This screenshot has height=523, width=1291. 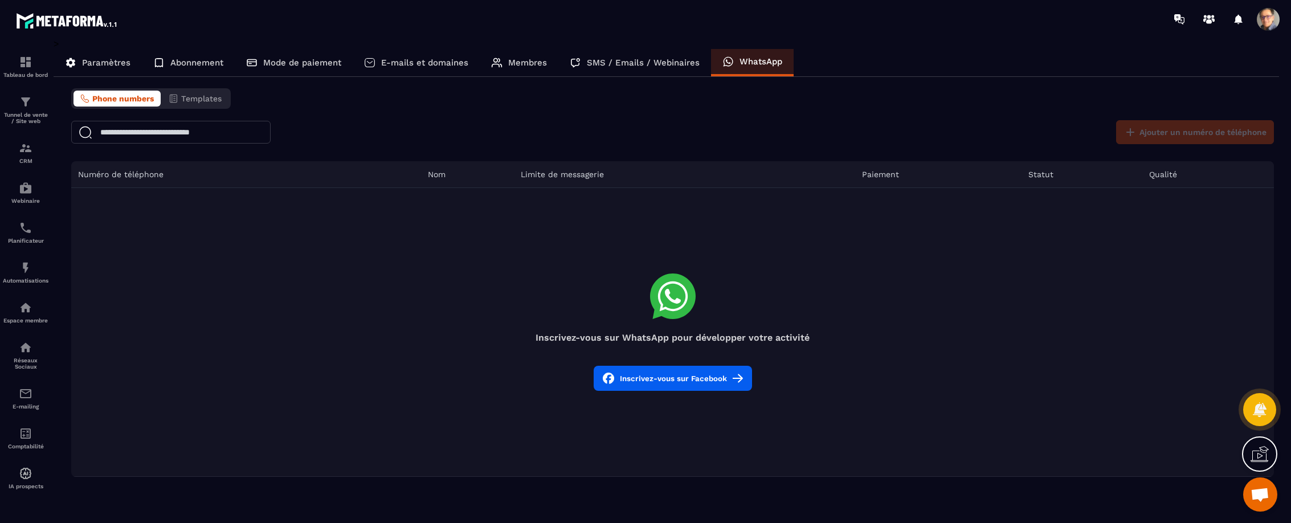 What do you see at coordinates (1207, 174) in the screenshot?
I see `th: Qualité` at bounding box center [1207, 174].